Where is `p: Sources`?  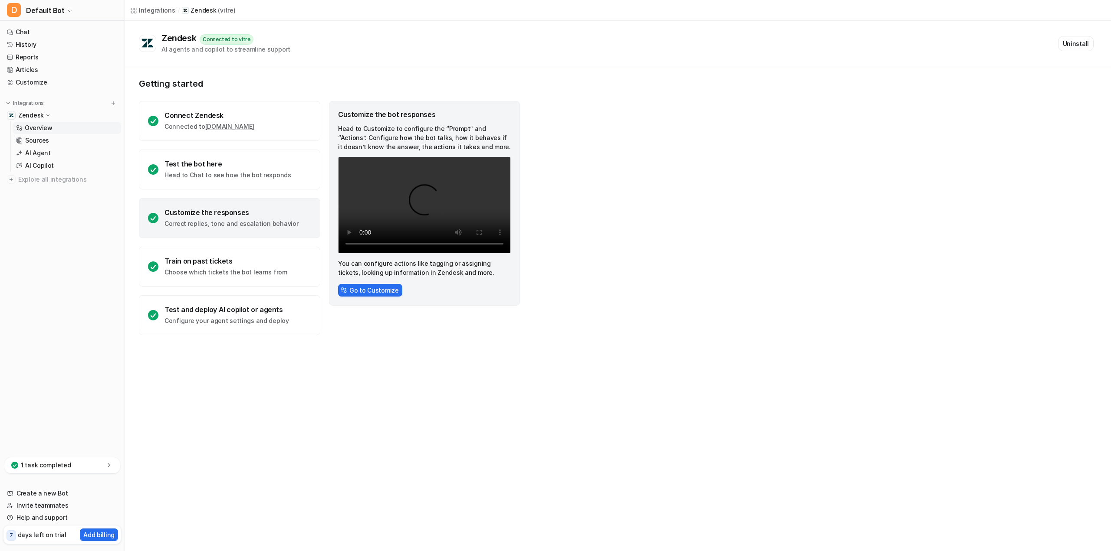 p: Sources is located at coordinates (37, 141).